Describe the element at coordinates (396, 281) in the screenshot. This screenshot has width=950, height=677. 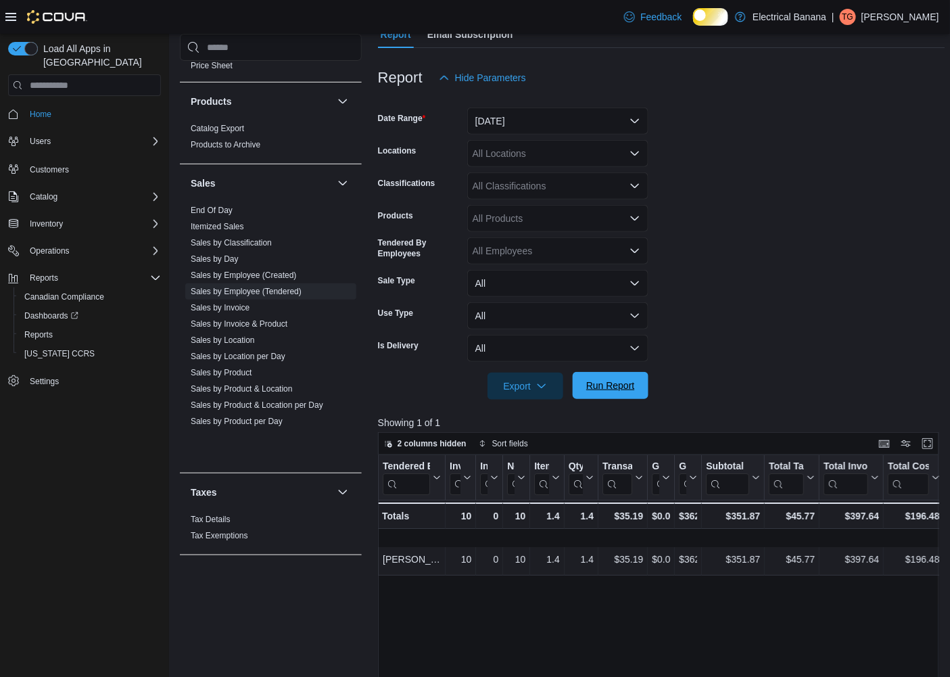
I see `label: Sale Type` at that location.